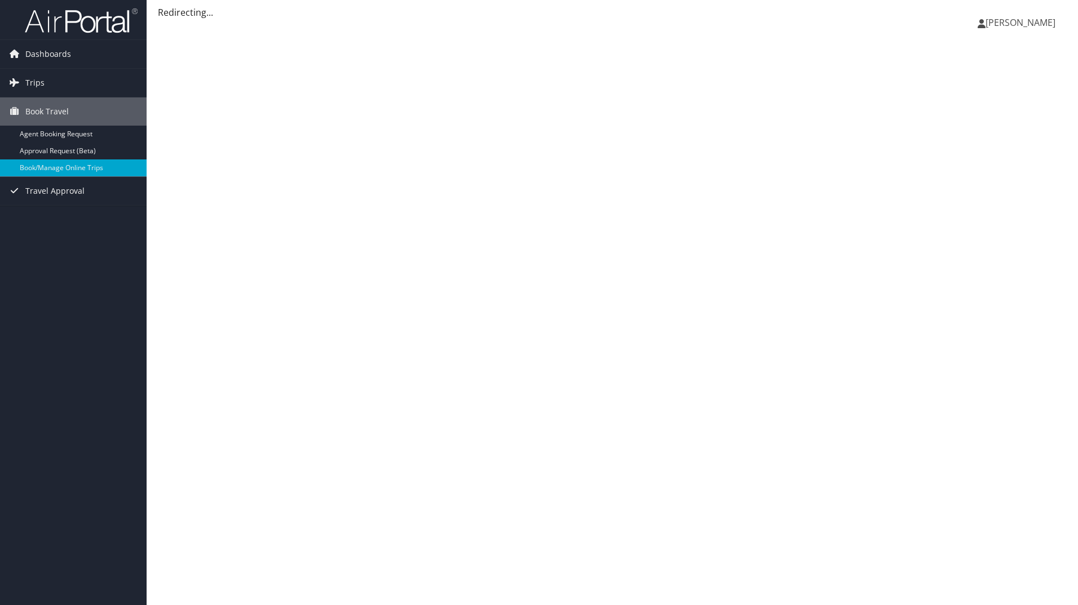  What do you see at coordinates (48, 54) in the screenshot?
I see `span: Dashboards` at bounding box center [48, 54].